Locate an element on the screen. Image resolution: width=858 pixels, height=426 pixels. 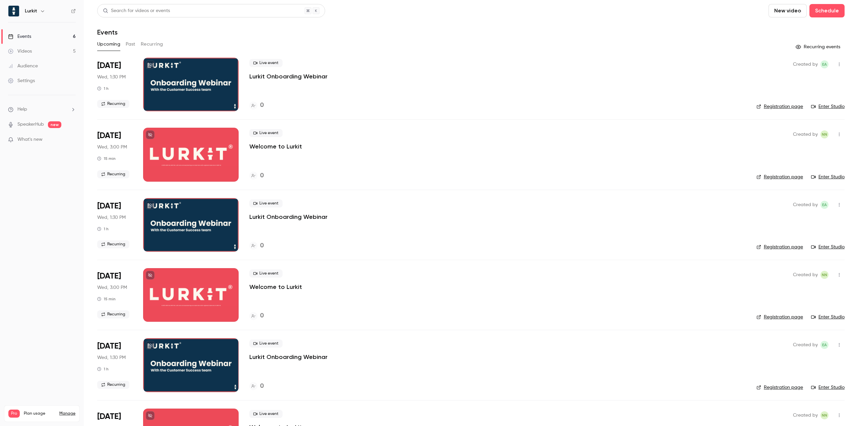
div: Aug 27 Wed, 3:00 PM (Europe/Stockholm) is located at coordinates (115, 155).